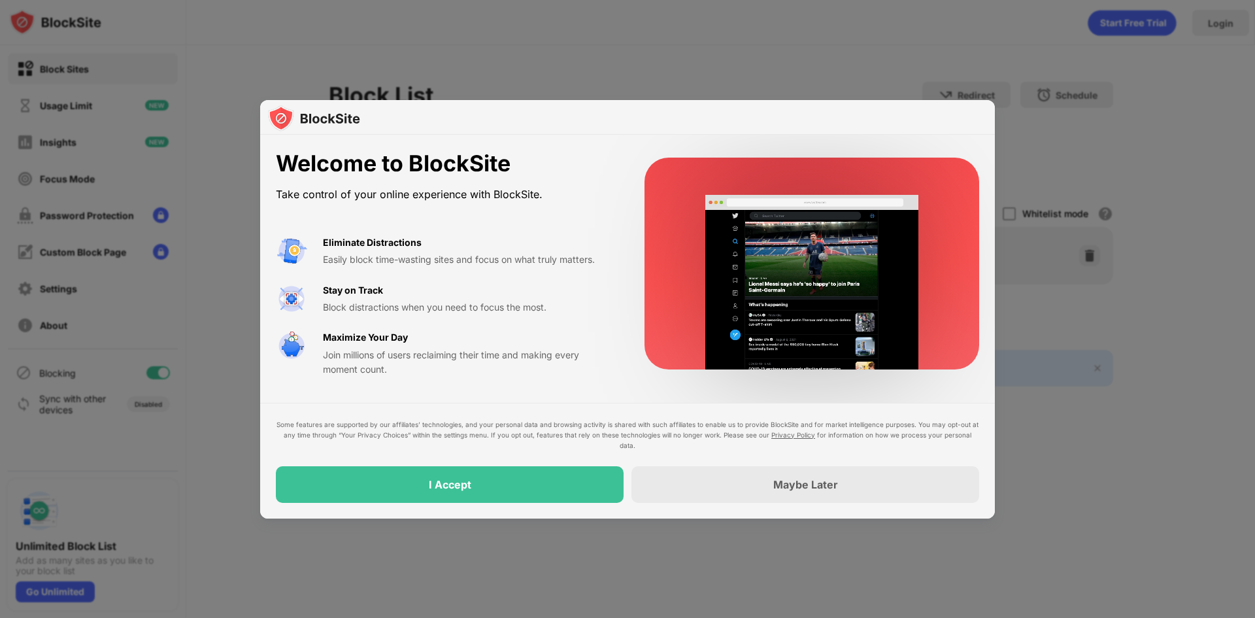 Image resolution: width=1255 pixels, height=618 pixels. Describe the element at coordinates (450, 484) in the screenshot. I see `div: I Accept` at that location.